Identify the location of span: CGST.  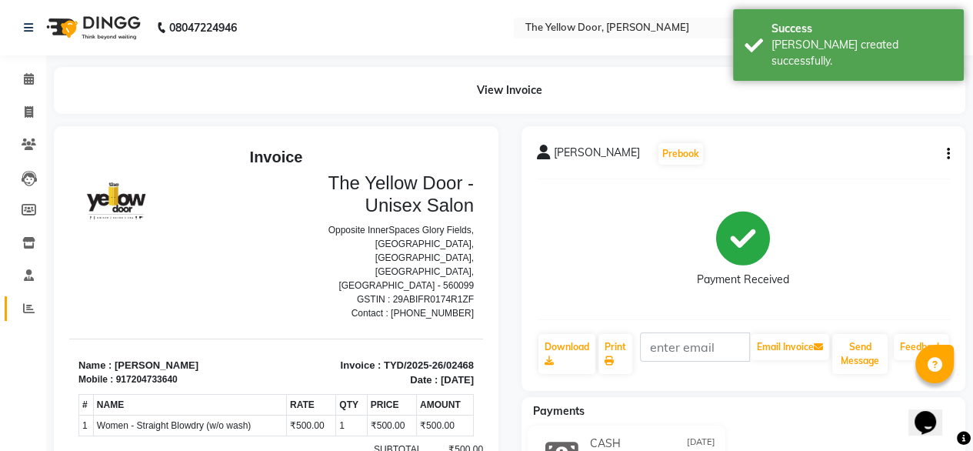
(317, 351).